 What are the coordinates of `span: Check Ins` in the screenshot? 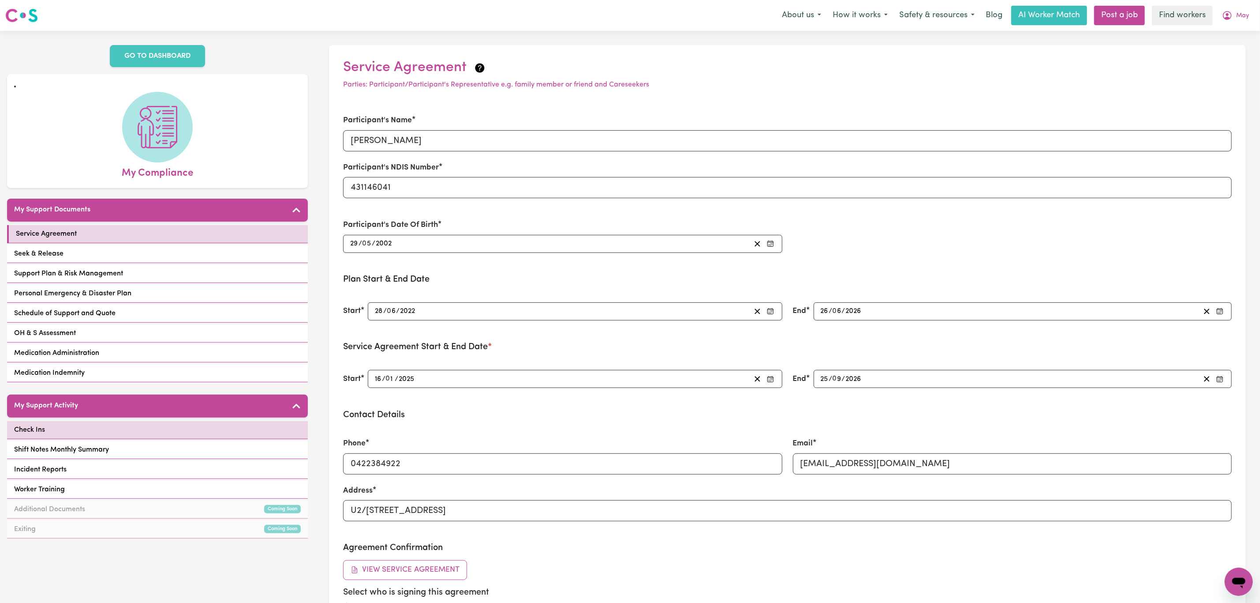 It's located at (30, 430).